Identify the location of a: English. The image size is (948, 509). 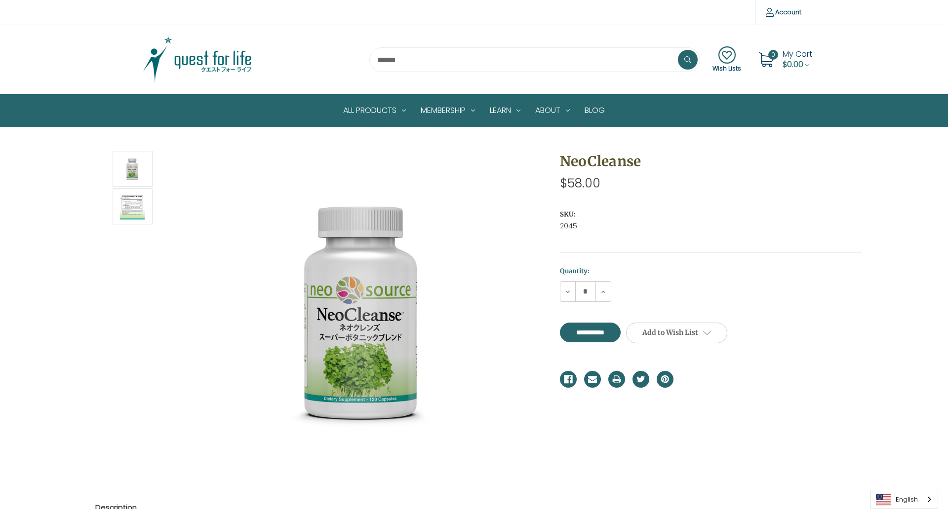
(904, 500).